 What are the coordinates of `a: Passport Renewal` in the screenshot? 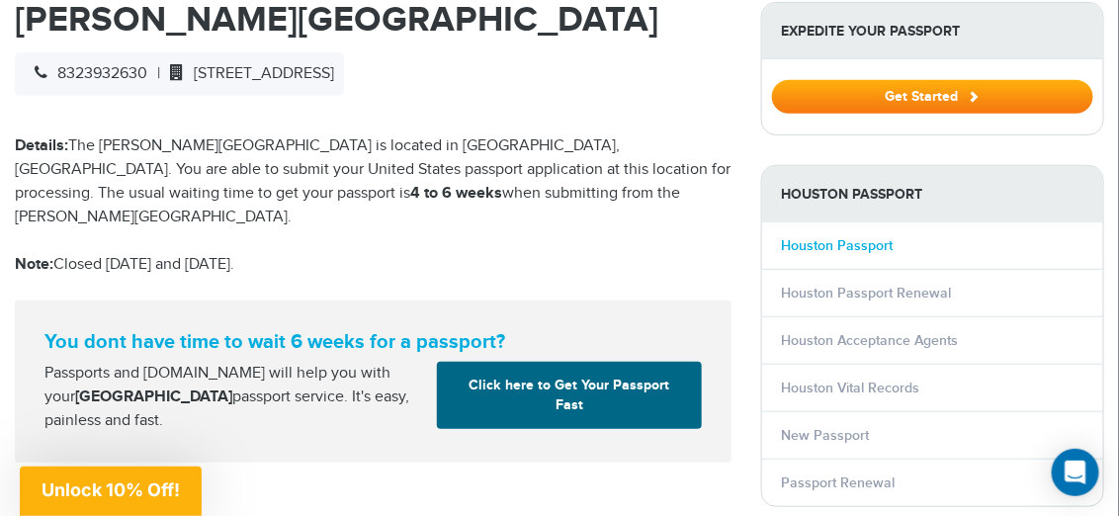 It's located at (838, 482).